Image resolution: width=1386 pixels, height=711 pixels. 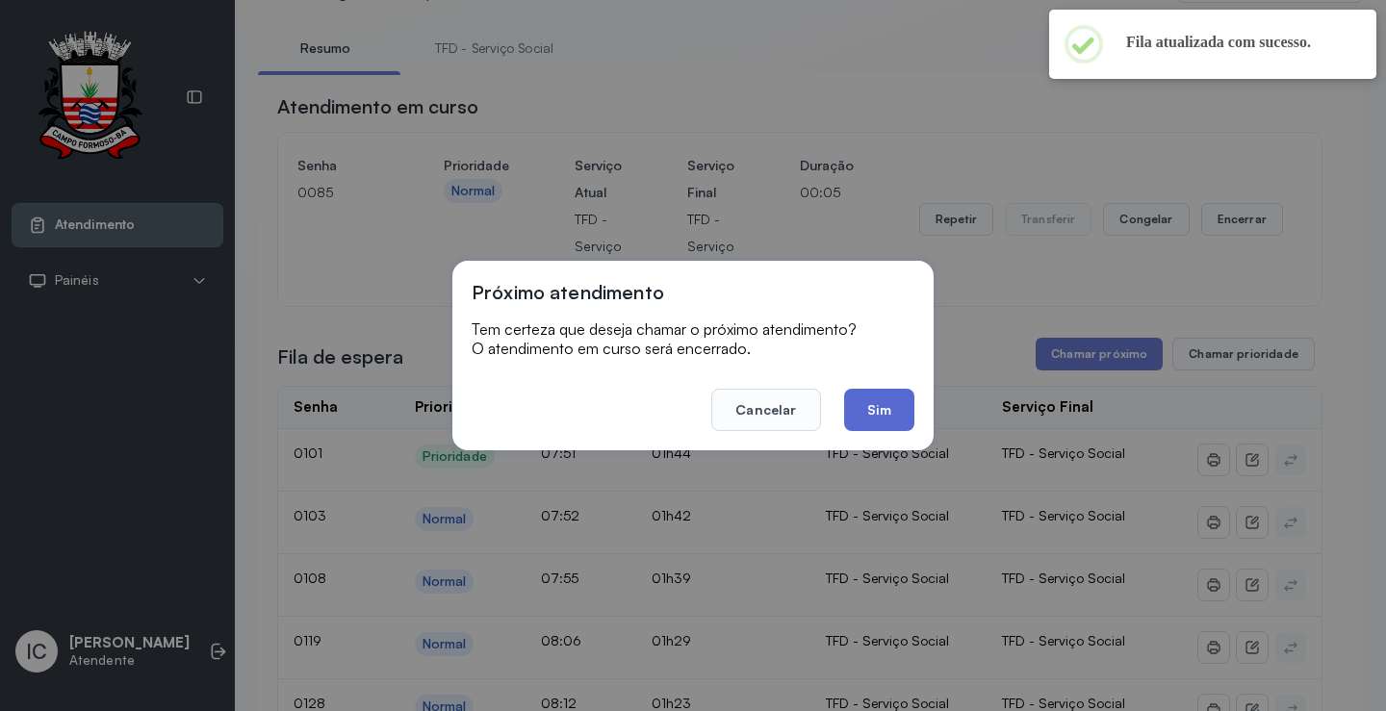 I want to click on h3: Próximo atendimento, so click(x=568, y=292).